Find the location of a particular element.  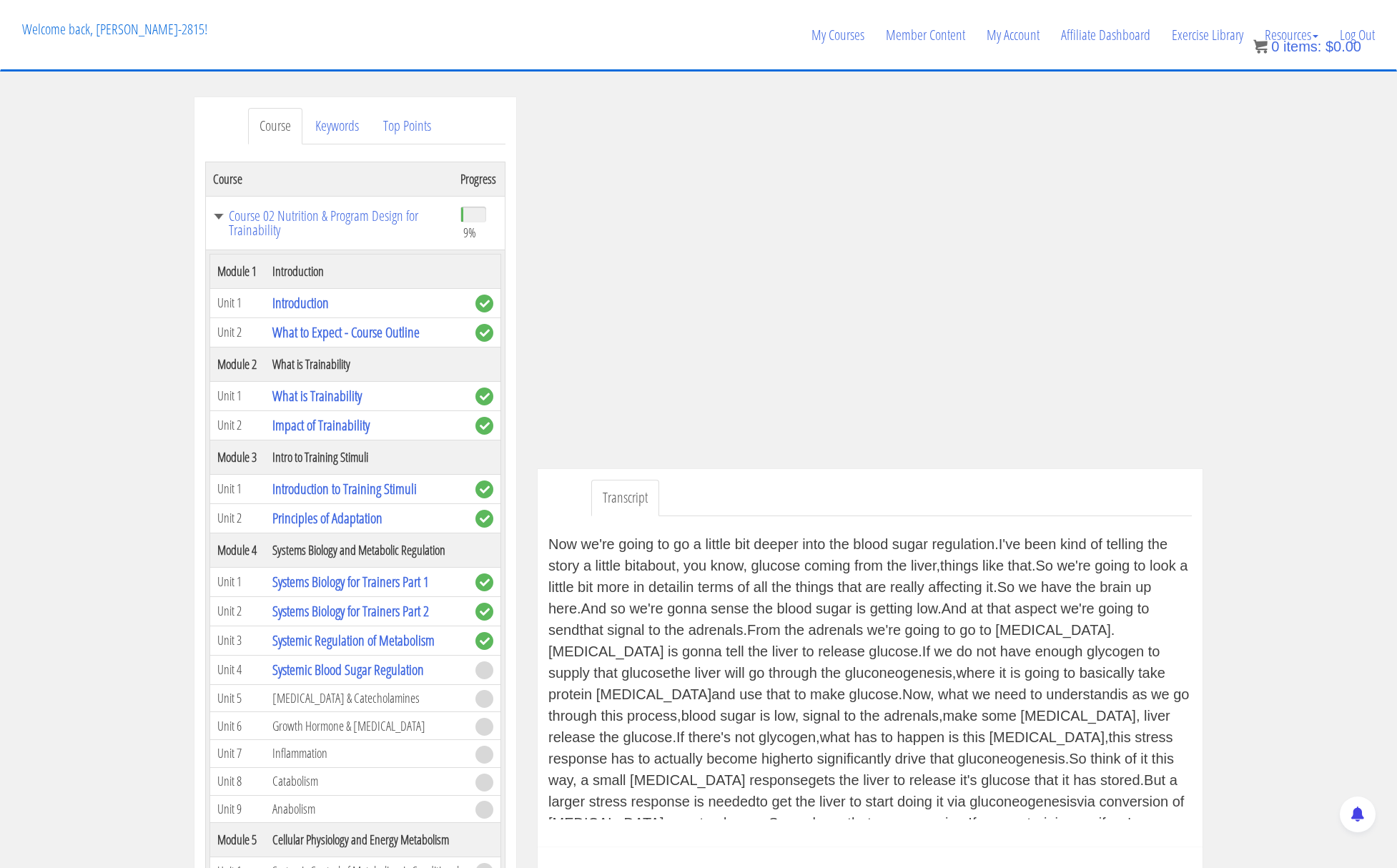

a: Systemic Regulation of Metabolism is located at coordinates (353, 639).